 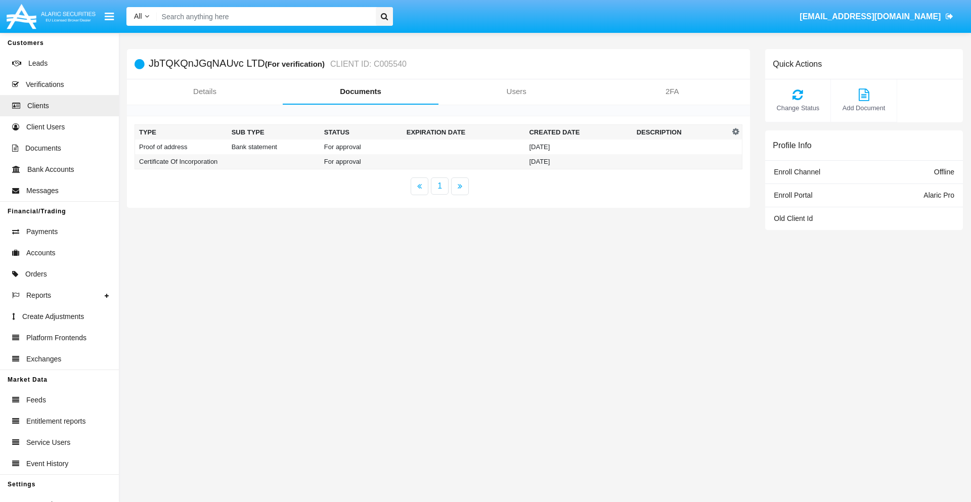 What do you see at coordinates (38, 295) in the screenshot?
I see `span: Reports` at bounding box center [38, 295].